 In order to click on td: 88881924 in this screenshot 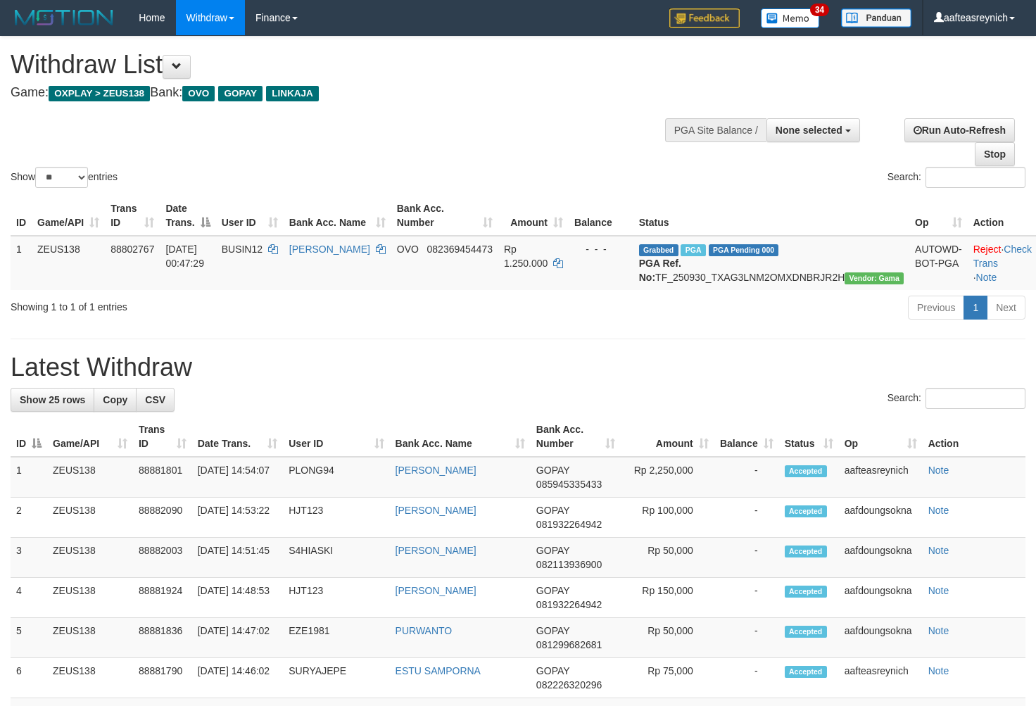, I will do `click(163, 598)`.